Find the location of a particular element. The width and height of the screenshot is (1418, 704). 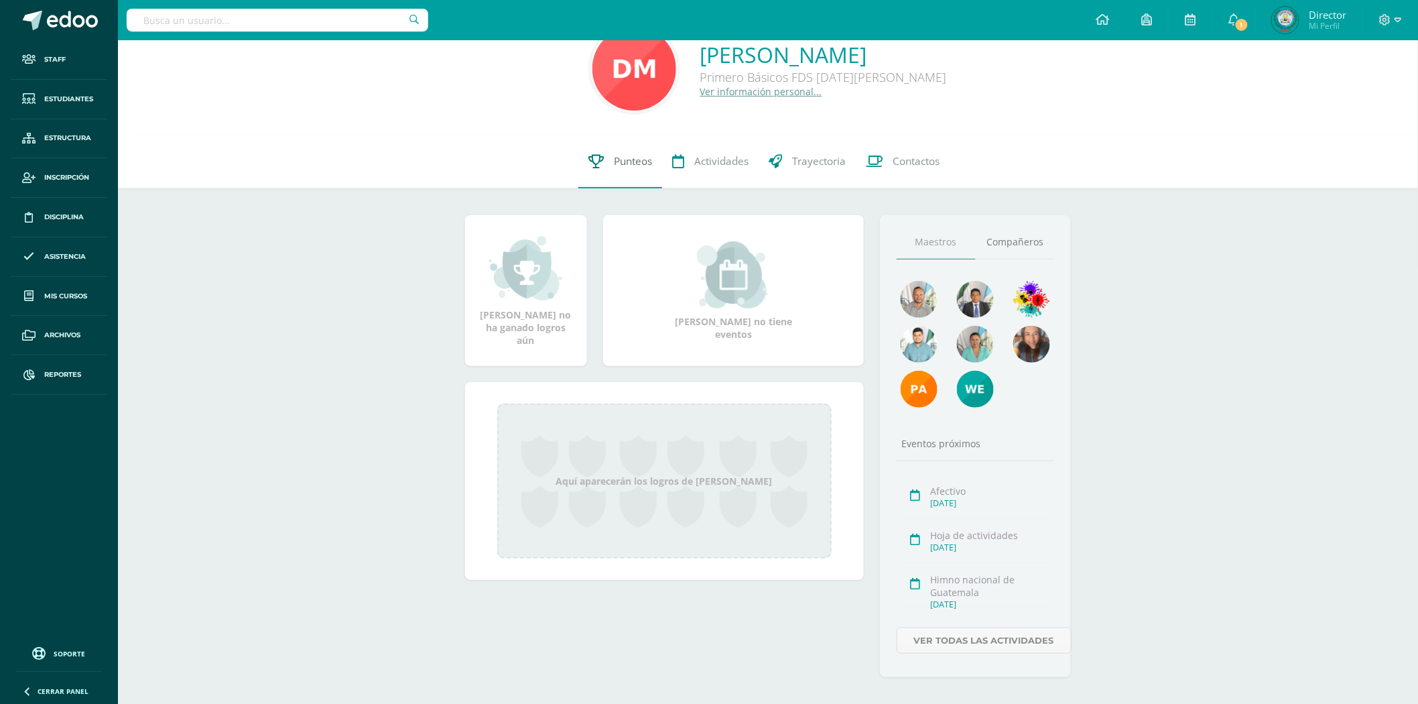

span: Reportes is located at coordinates (62, 375).